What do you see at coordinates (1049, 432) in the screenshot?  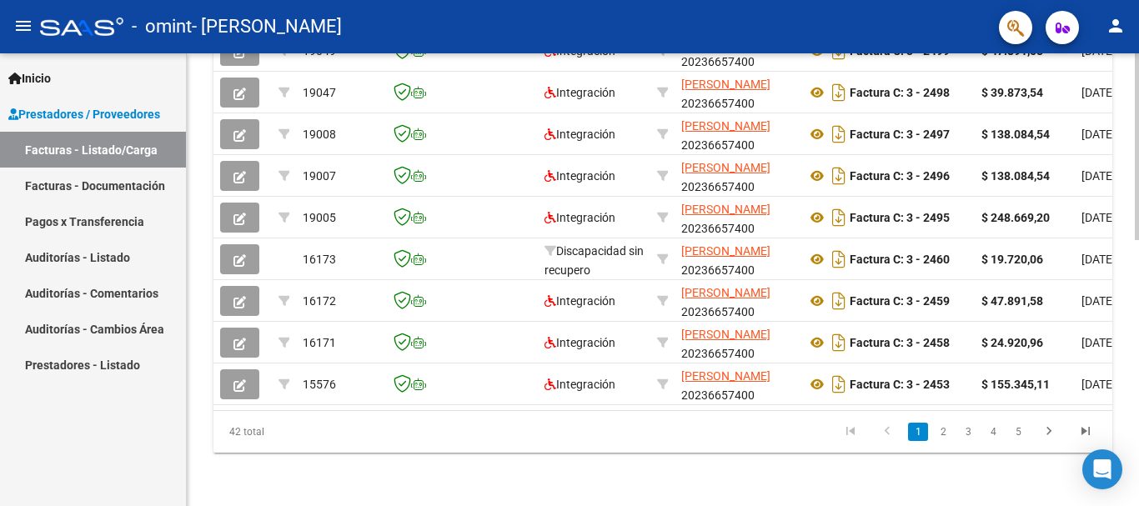 I see `a: go to next page` at bounding box center [1049, 432].